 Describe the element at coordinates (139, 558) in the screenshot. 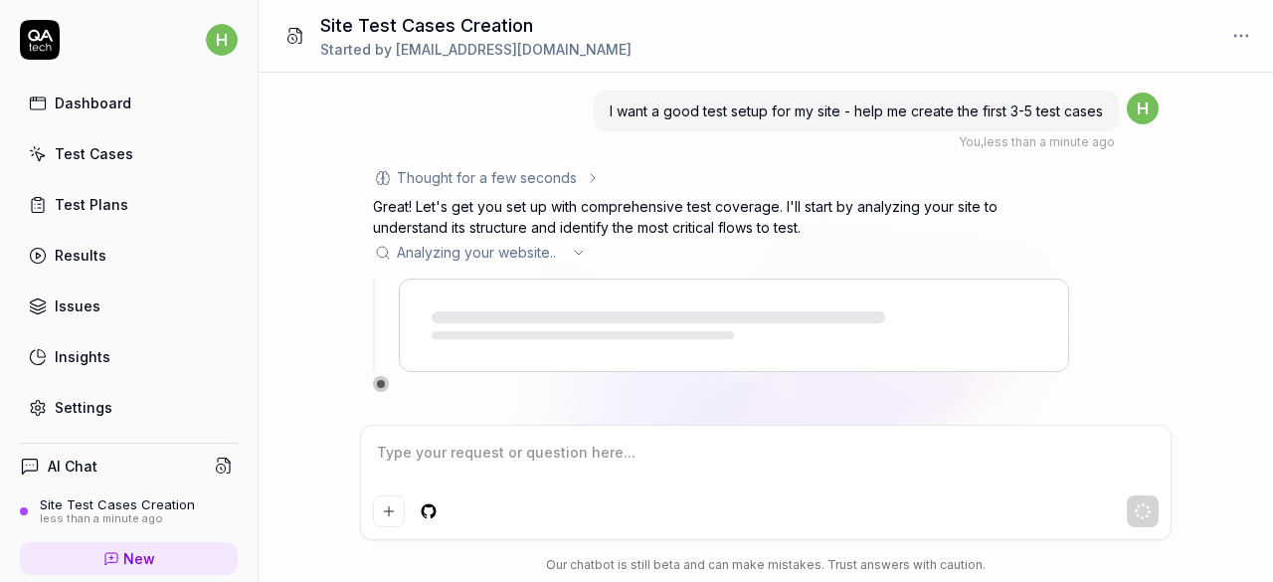

I see `span: New` at that location.